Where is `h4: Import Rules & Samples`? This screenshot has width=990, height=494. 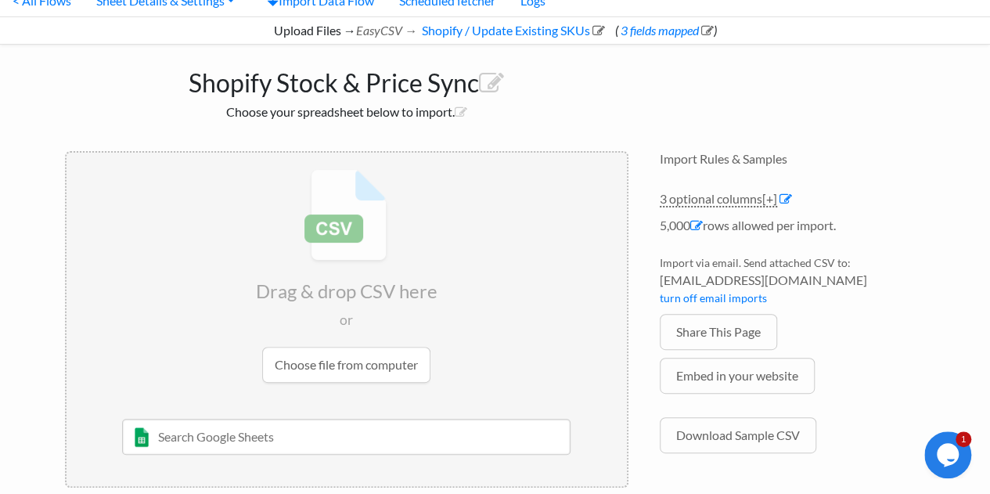
h4: Import Rules & Samples is located at coordinates (792, 158).